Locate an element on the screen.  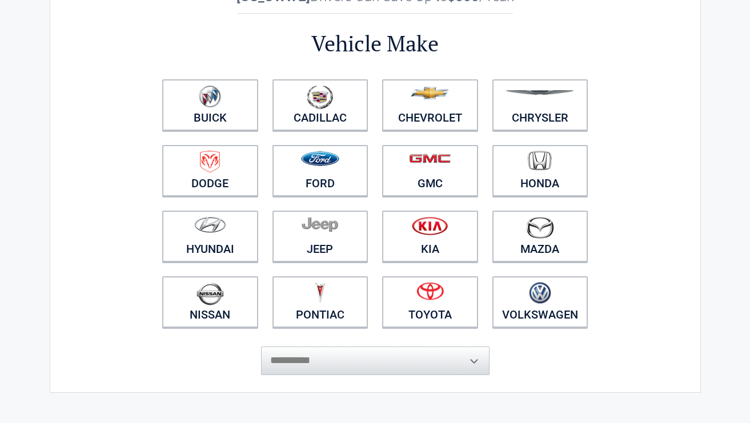
img: buick is located at coordinates (210, 96).